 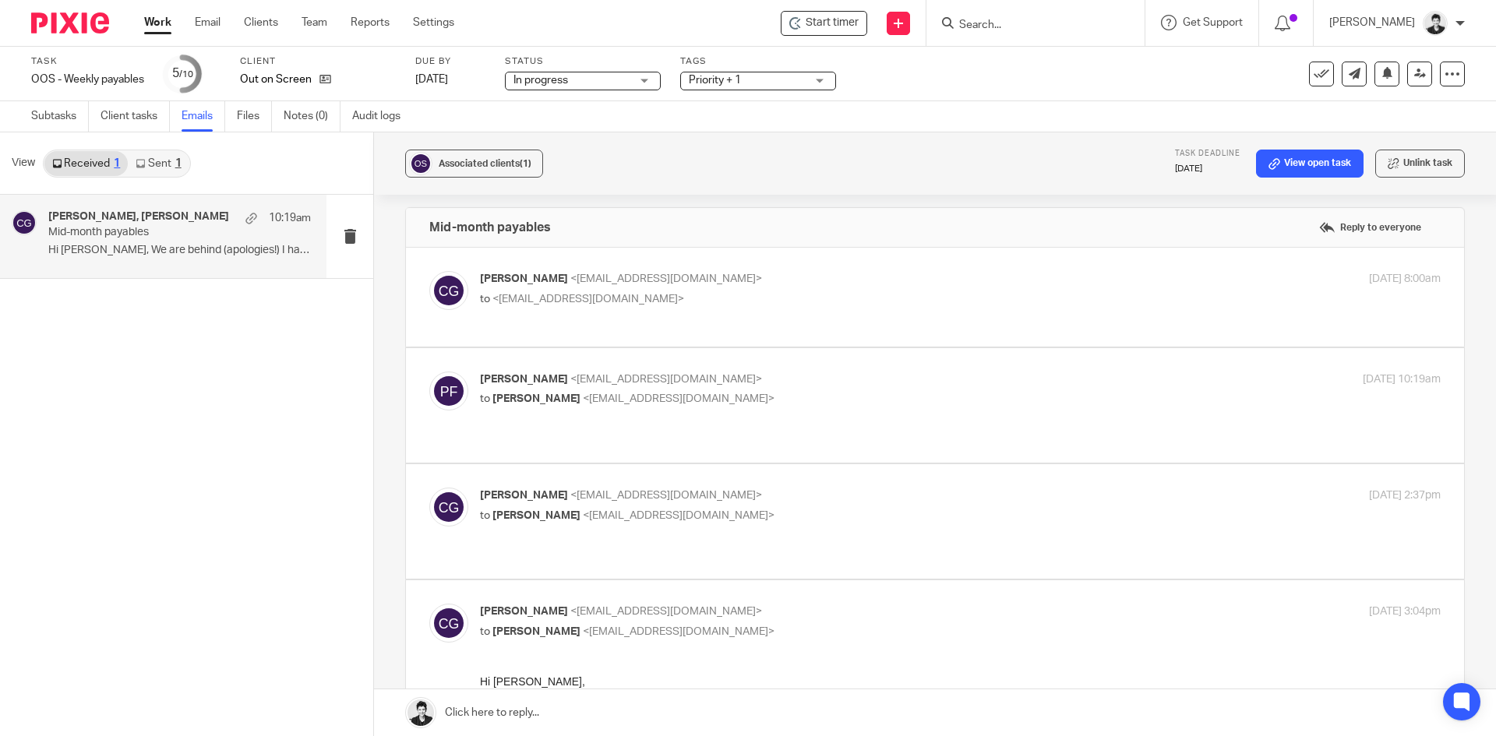 What do you see at coordinates (758, 62) in the screenshot?
I see `label: Tags` at bounding box center [758, 62].